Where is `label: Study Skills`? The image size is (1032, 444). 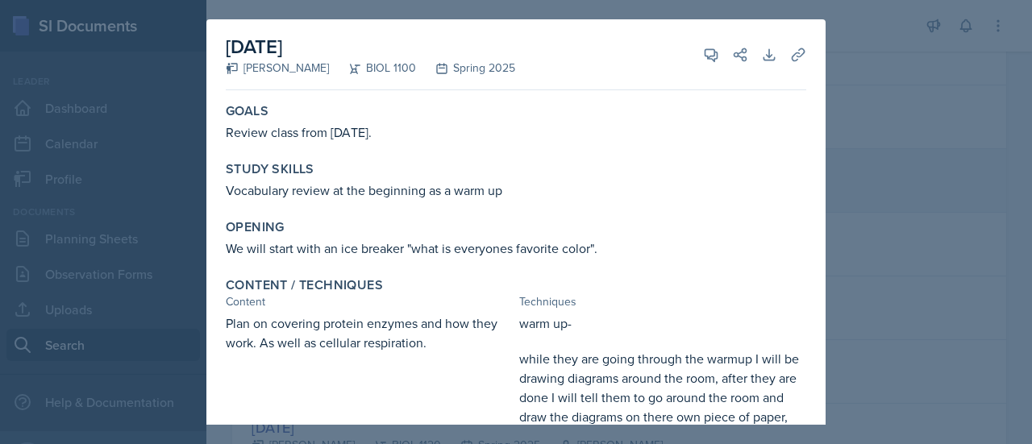
label: Study Skills is located at coordinates (270, 169).